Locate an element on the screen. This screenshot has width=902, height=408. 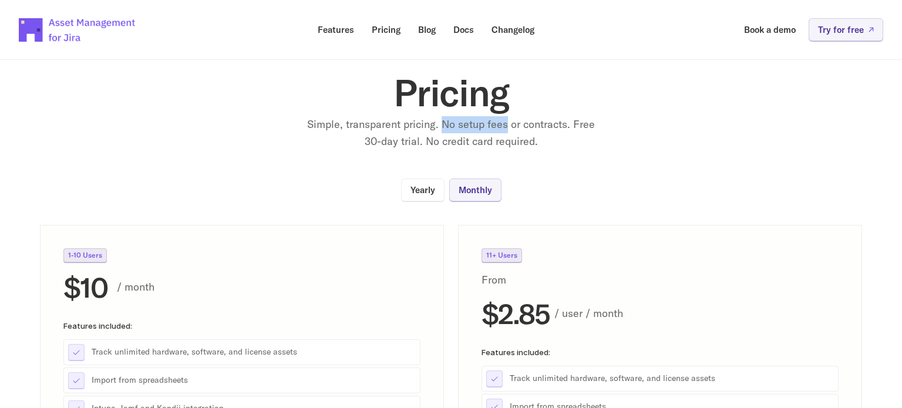
p: / user / month is located at coordinates (697, 313).